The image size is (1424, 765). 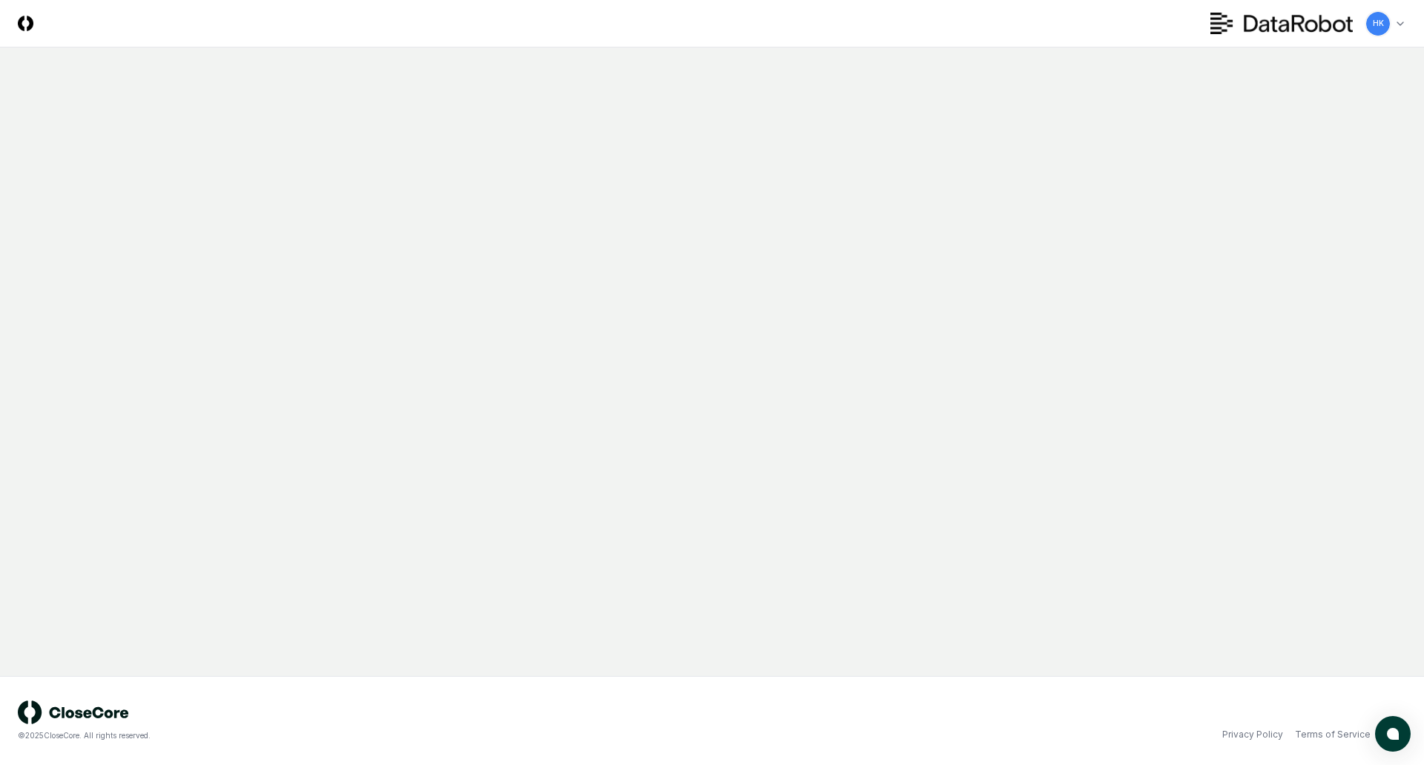 What do you see at coordinates (25, 23) in the screenshot?
I see `img: Logo` at bounding box center [25, 23].